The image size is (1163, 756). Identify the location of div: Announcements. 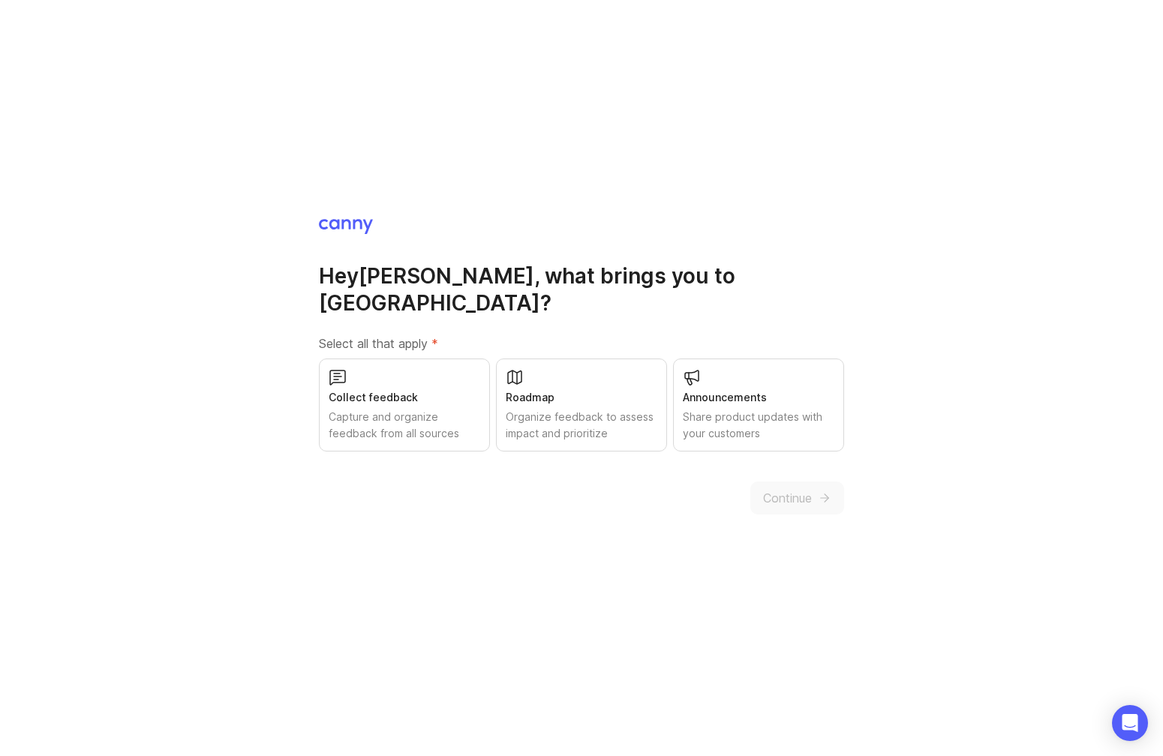
(758, 398).